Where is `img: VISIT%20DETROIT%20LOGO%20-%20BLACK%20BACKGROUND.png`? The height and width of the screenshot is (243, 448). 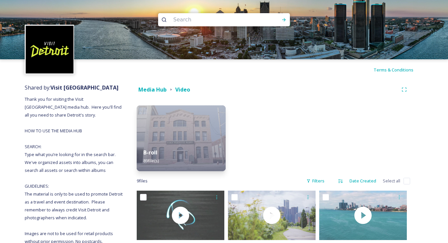
img: VISIT%20DETROIT%20LOGO%20-%20BLACK%20BACKGROUND.png is located at coordinates (49, 49).